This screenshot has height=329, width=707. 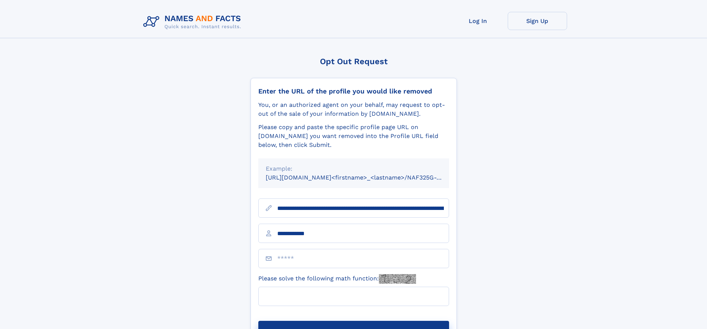 What do you see at coordinates (354, 91) in the screenshot?
I see `div: Enter the URL of the profile you would like removed` at bounding box center [354, 91].